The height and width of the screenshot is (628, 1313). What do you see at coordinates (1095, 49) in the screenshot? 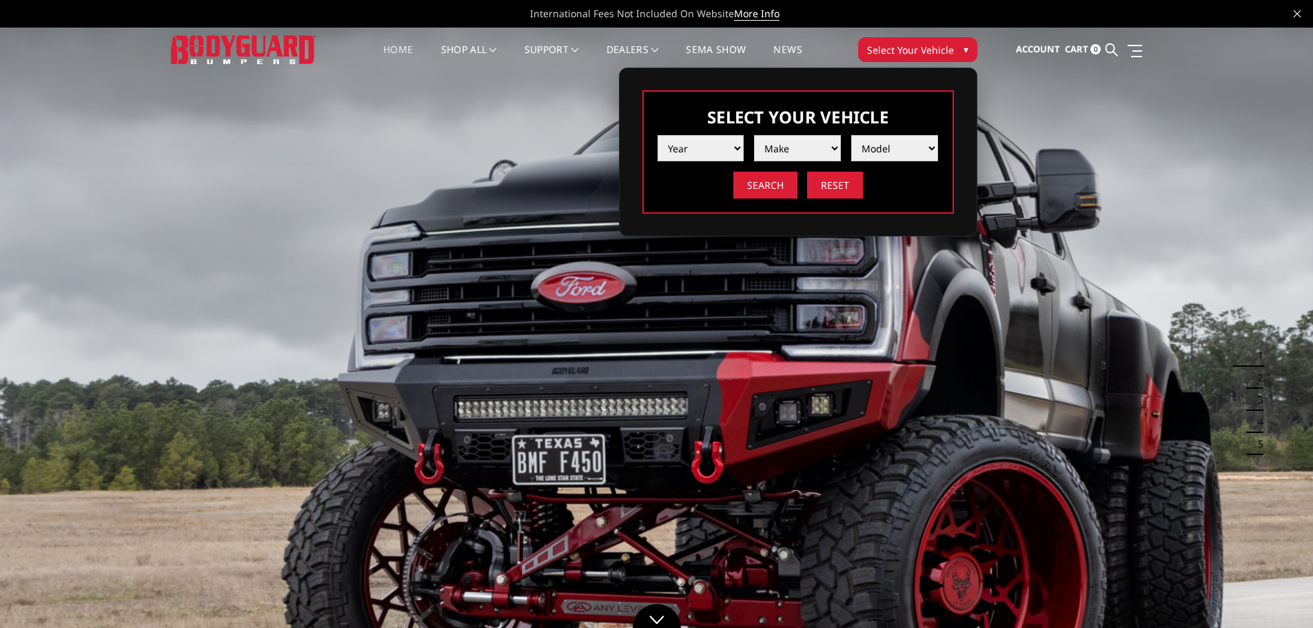
I see `span: 0` at bounding box center [1095, 49].